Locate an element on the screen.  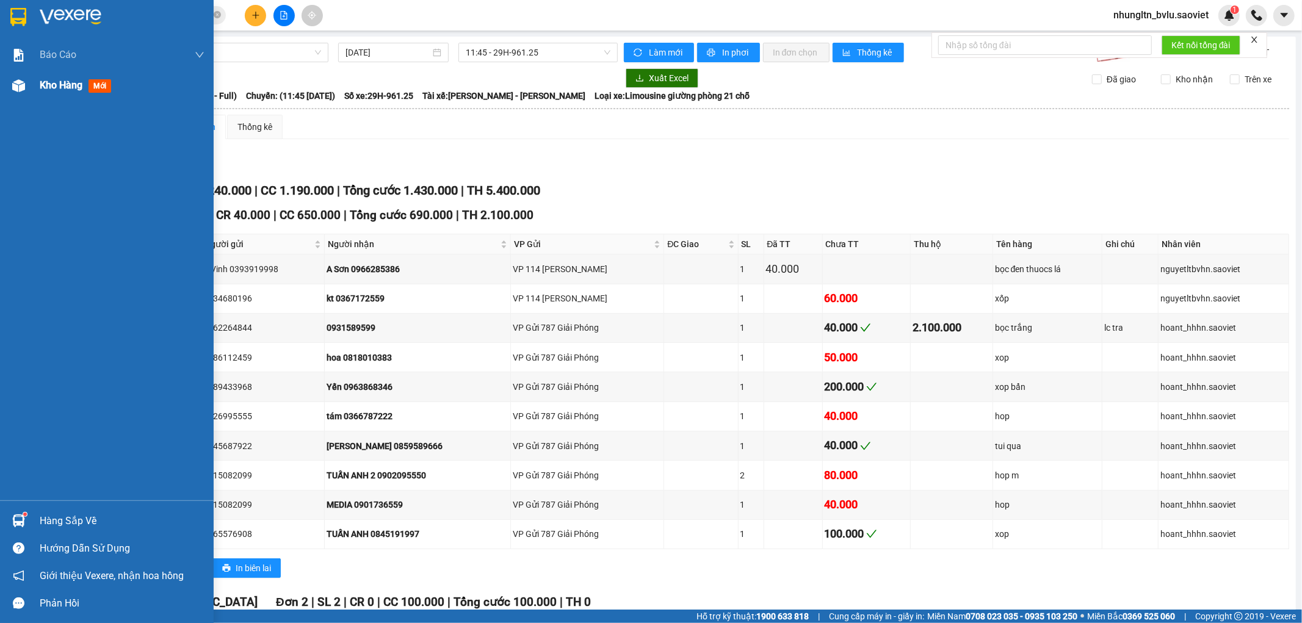
span: Tổng cước 690.000 is located at coordinates (401, 215).